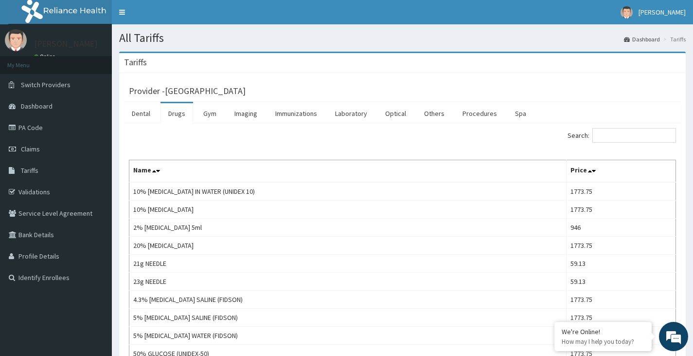 The width and height of the screenshot is (693, 356). What do you see at coordinates (674, 39) in the screenshot?
I see `li: Tariffs` at bounding box center [674, 39].